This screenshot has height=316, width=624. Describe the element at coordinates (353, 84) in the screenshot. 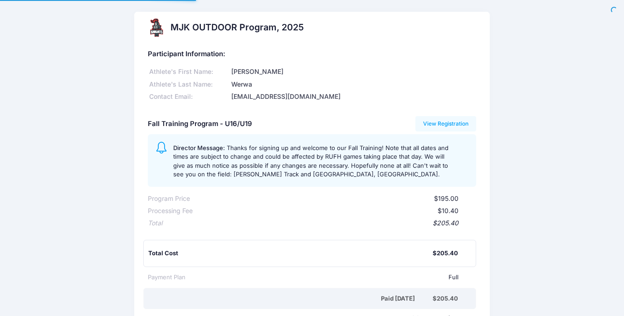

I see `div: Werwa` at that location.